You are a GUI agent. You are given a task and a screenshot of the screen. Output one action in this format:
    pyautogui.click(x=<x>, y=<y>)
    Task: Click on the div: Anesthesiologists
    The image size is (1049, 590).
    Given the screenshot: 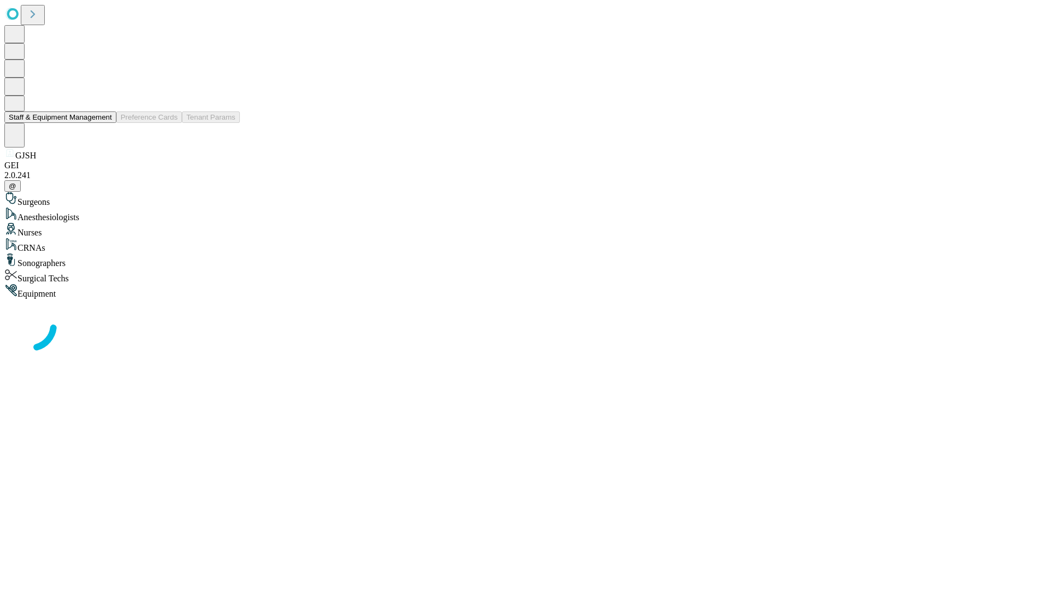 What is the action you would take?
    pyautogui.click(x=524, y=215)
    